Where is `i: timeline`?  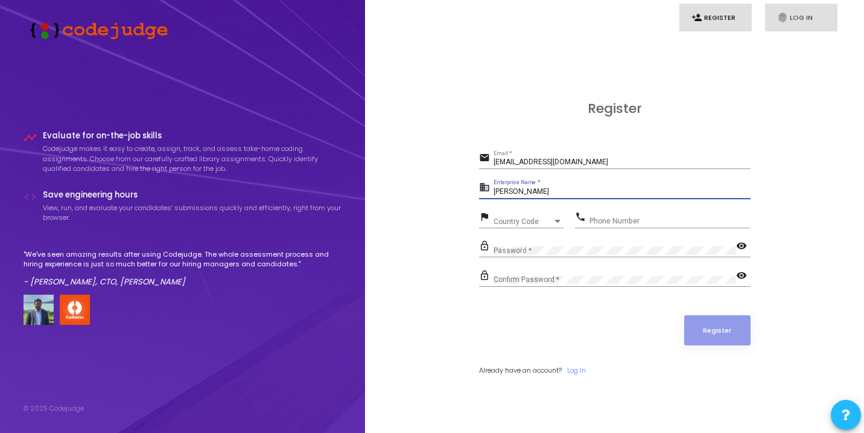
i: timeline is located at coordinates (30, 138).